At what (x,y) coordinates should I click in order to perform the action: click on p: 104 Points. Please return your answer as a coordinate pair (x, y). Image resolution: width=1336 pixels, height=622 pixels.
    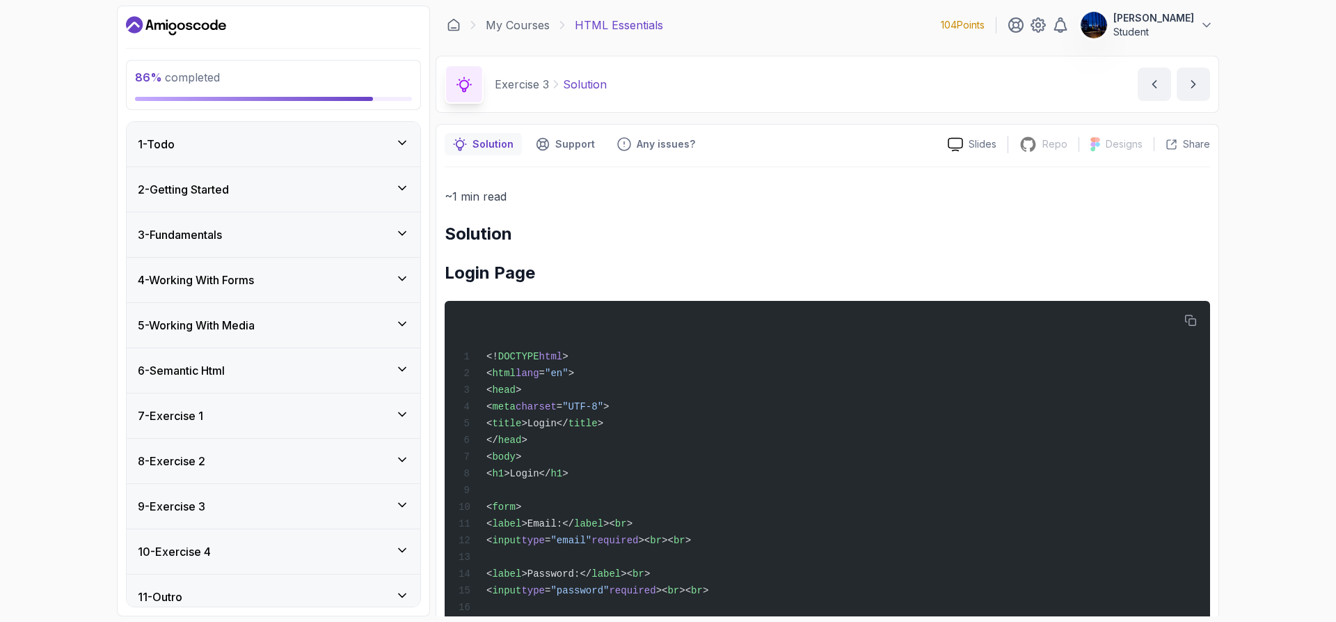
    Looking at the image, I should click on (963, 25).